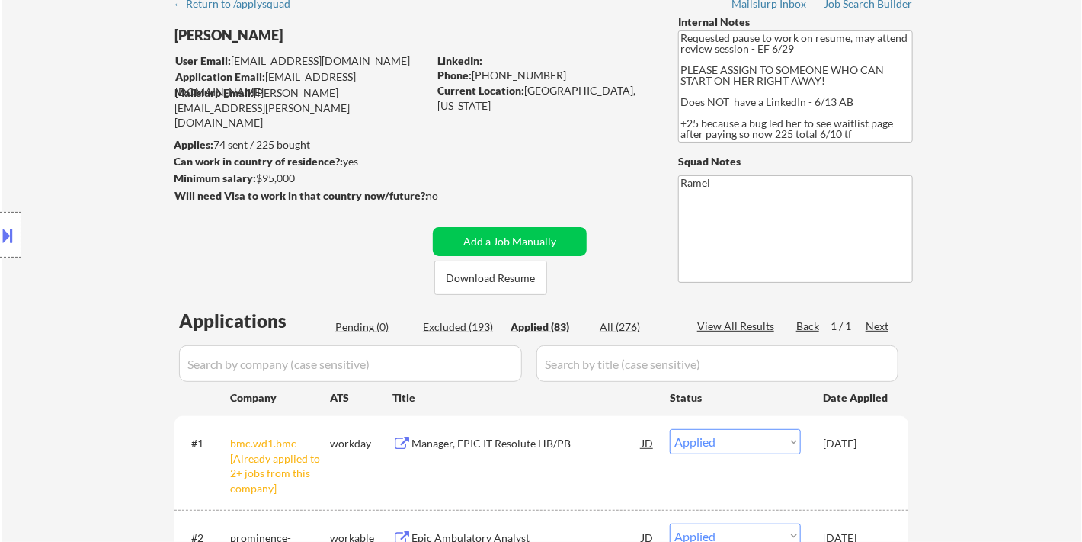  I want to click on div: 74 sent / 225 bought, so click(300, 145).